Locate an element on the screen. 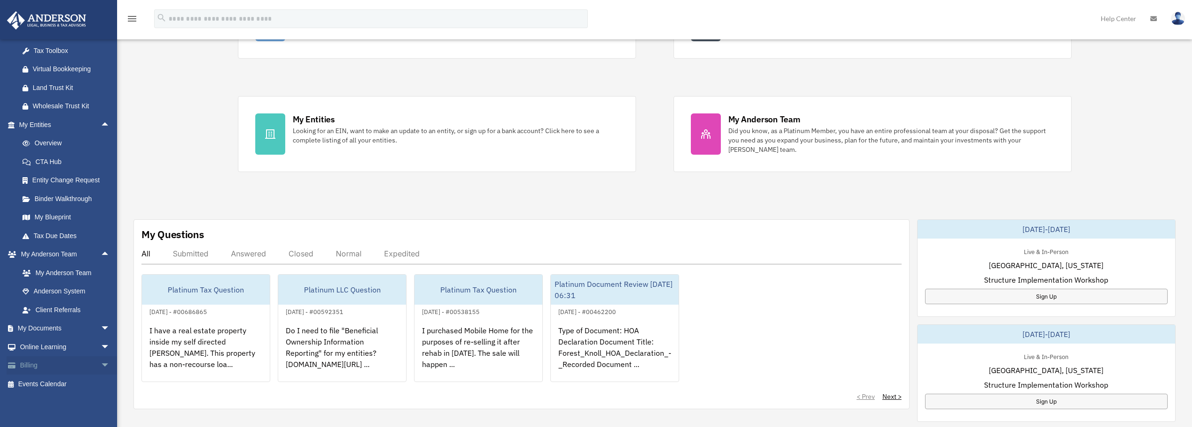 This screenshot has width=1192, height=427. div: My Entities is located at coordinates (314, 119).